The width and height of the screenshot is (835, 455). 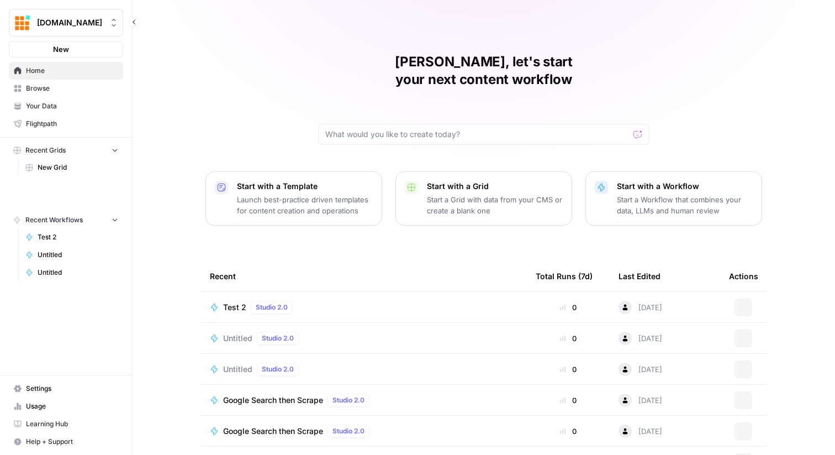 I want to click on span: Browse, so click(x=72, y=88).